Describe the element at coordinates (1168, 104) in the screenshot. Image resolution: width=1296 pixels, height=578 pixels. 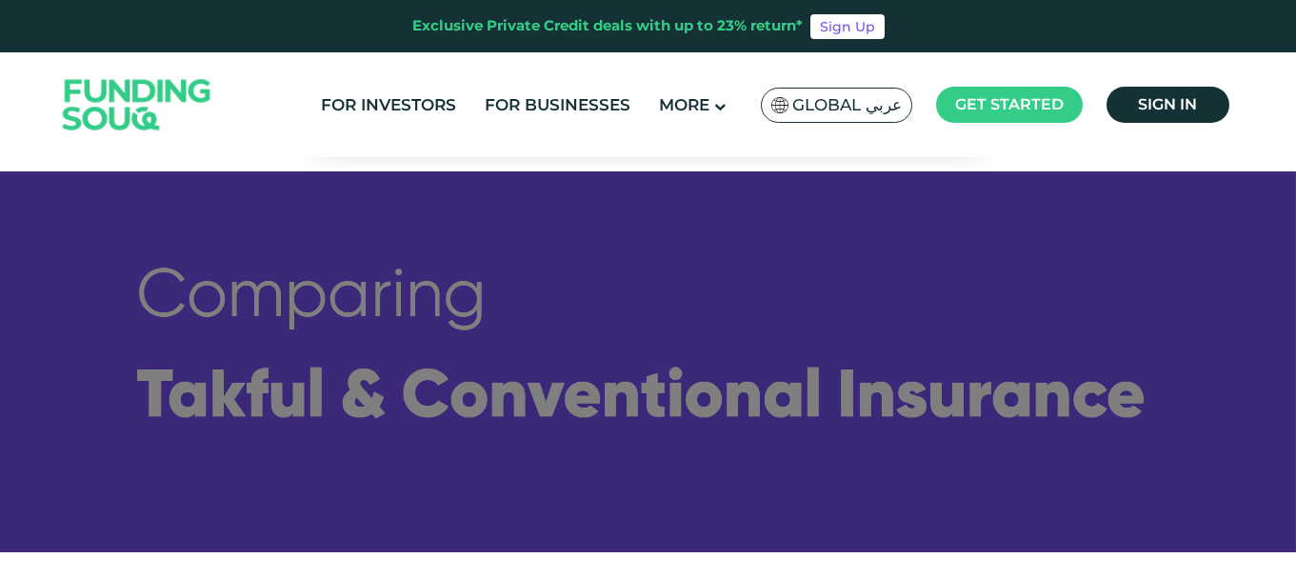
I see `span: Sign in` at that location.